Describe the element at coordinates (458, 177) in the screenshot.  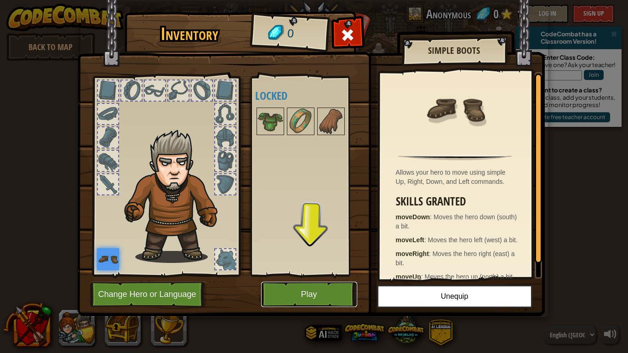
I see `div: Allows your hero to move using simple Up, Right, Down, and Left commands.` at that location.